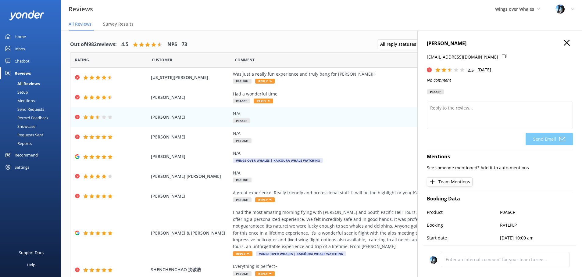  I want to click on p: Product, so click(463, 212).